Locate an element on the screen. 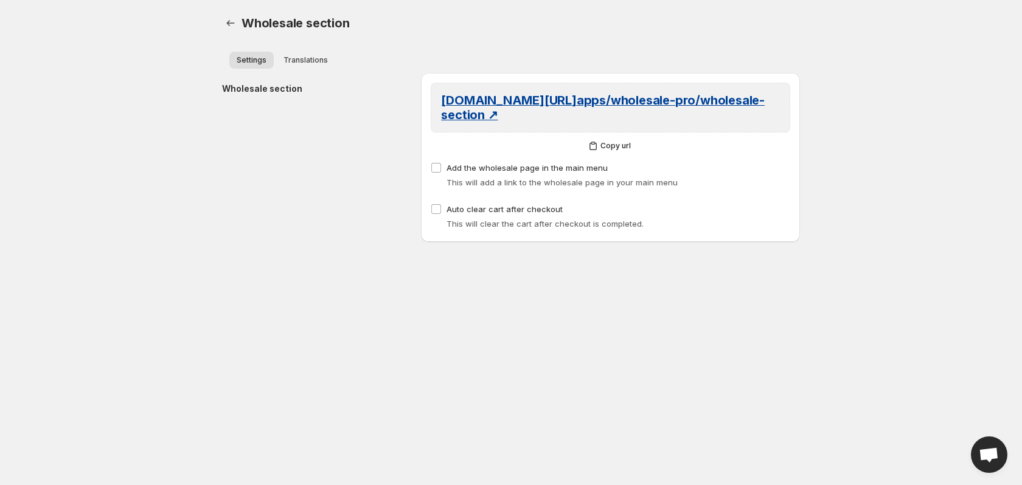 This screenshot has height=485, width=1022. span: Copy url is located at coordinates (616, 146).